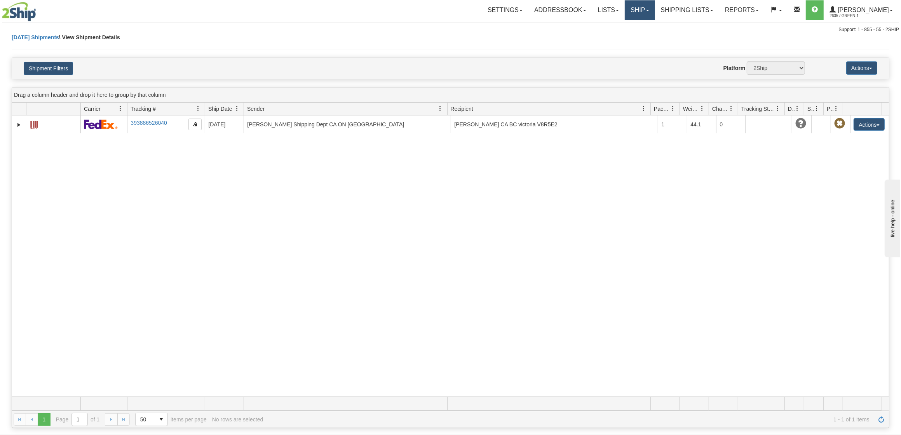 Image resolution: width=901 pixels, height=435 pixels. I want to click on a: Expand, so click(19, 125).